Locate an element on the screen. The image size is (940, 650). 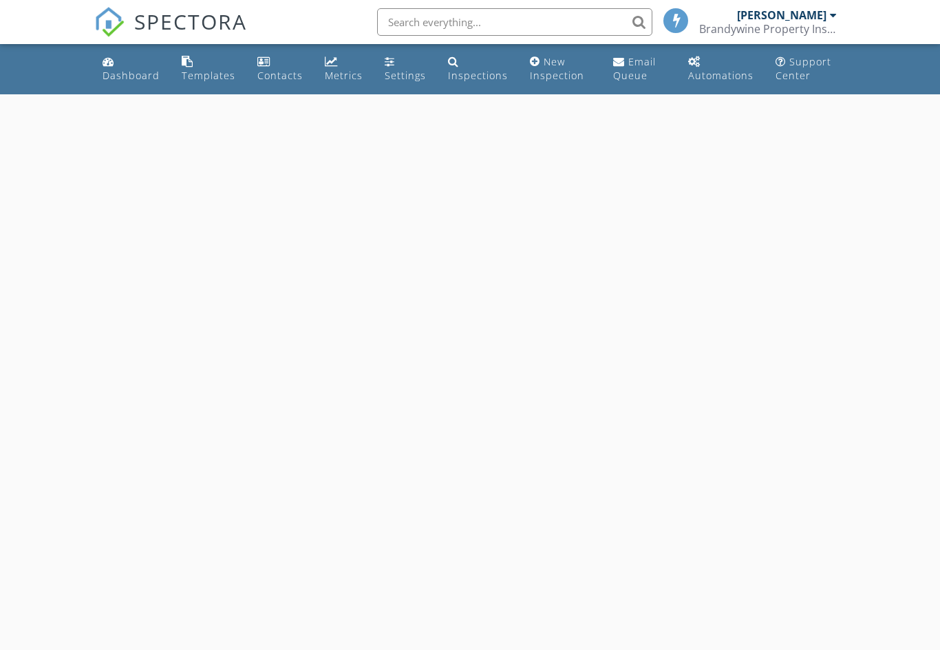
div: Metrics is located at coordinates (344, 75).